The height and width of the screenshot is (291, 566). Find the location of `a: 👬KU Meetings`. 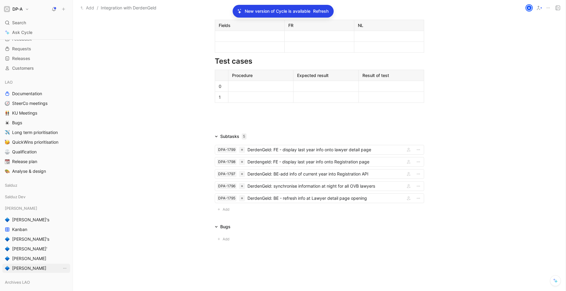

a: 👬KU Meetings is located at coordinates (36, 113).